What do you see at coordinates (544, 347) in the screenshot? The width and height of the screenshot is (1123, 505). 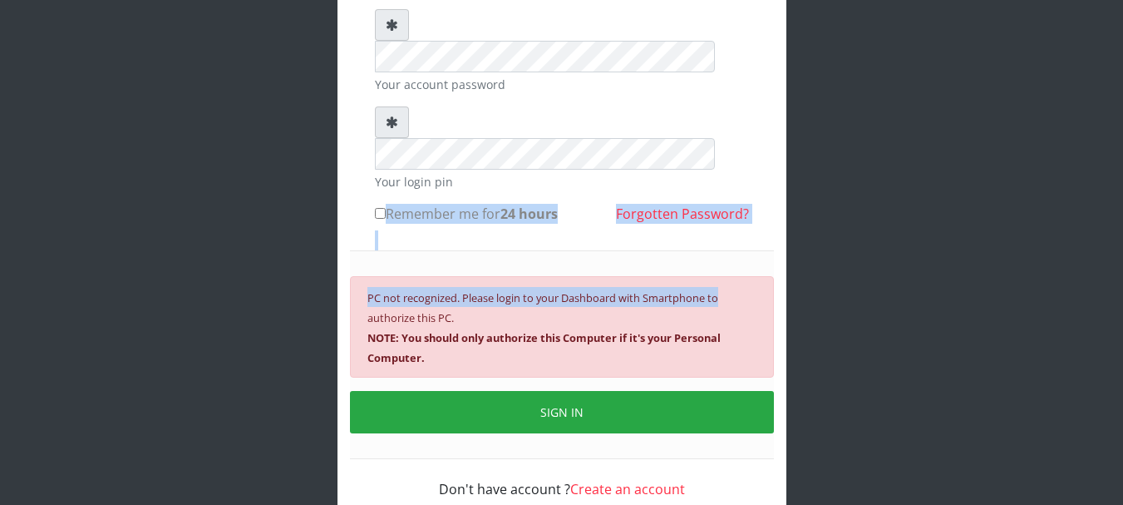 I see `b: NOTE: You should only authorize this Computer if it's your Personal Computer.` at bounding box center [544, 347].